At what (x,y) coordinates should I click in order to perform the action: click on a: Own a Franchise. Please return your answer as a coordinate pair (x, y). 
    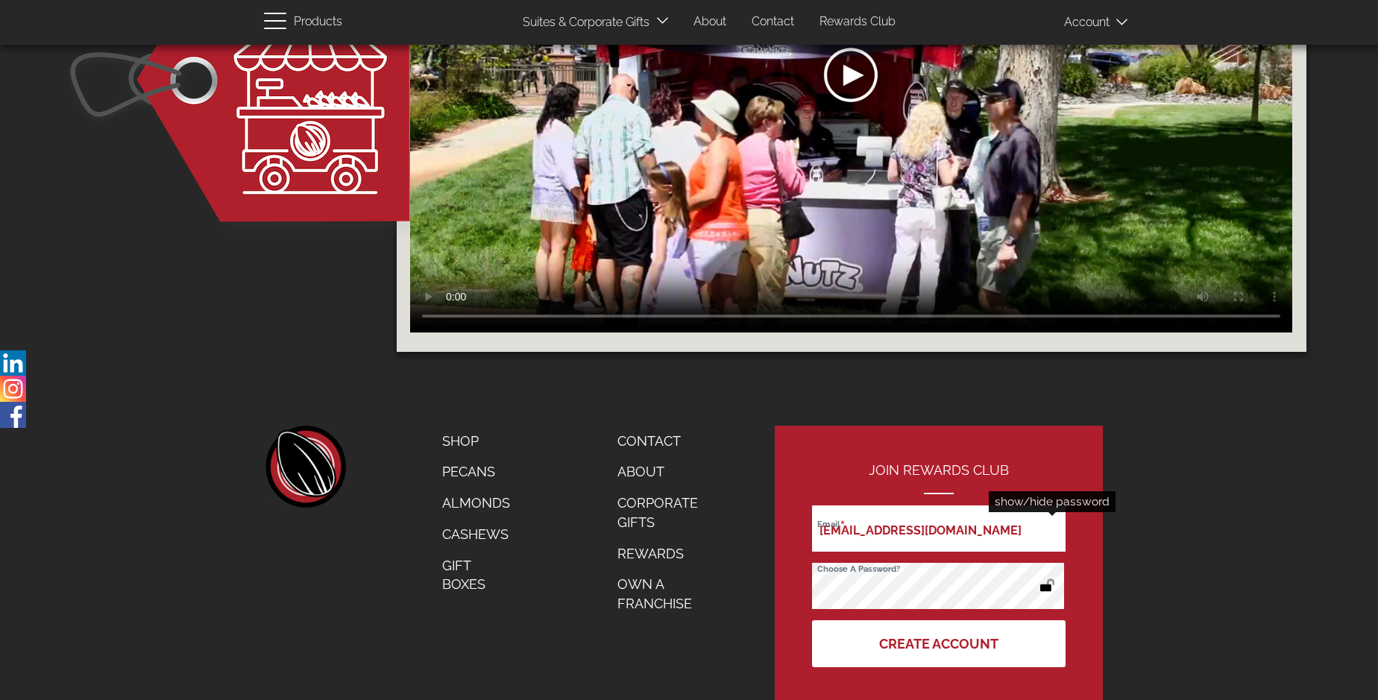
    Looking at the image, I should click on (667, 593).